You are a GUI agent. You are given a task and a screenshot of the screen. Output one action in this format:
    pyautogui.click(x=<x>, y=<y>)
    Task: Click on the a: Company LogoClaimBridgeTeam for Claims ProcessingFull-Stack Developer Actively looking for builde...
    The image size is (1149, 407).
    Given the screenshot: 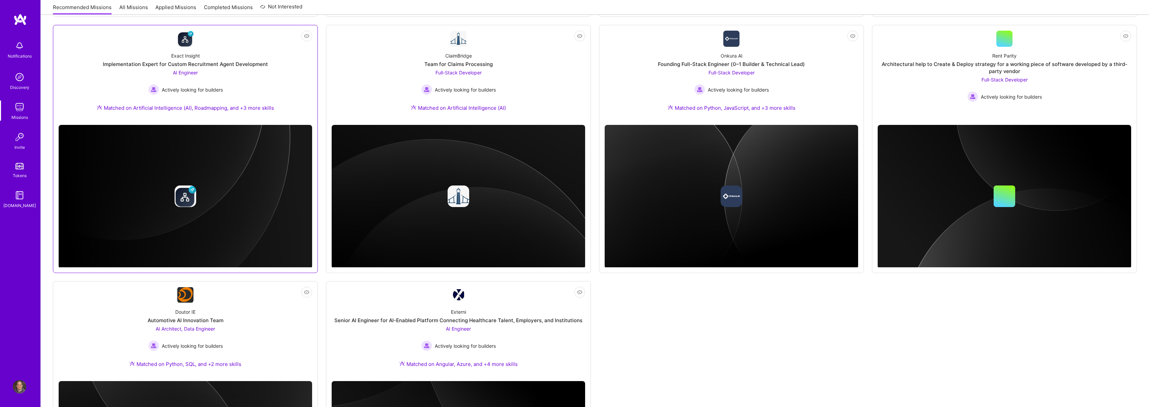 What is the action you would take?
    pyautogui.click(x=458, y=75)
    